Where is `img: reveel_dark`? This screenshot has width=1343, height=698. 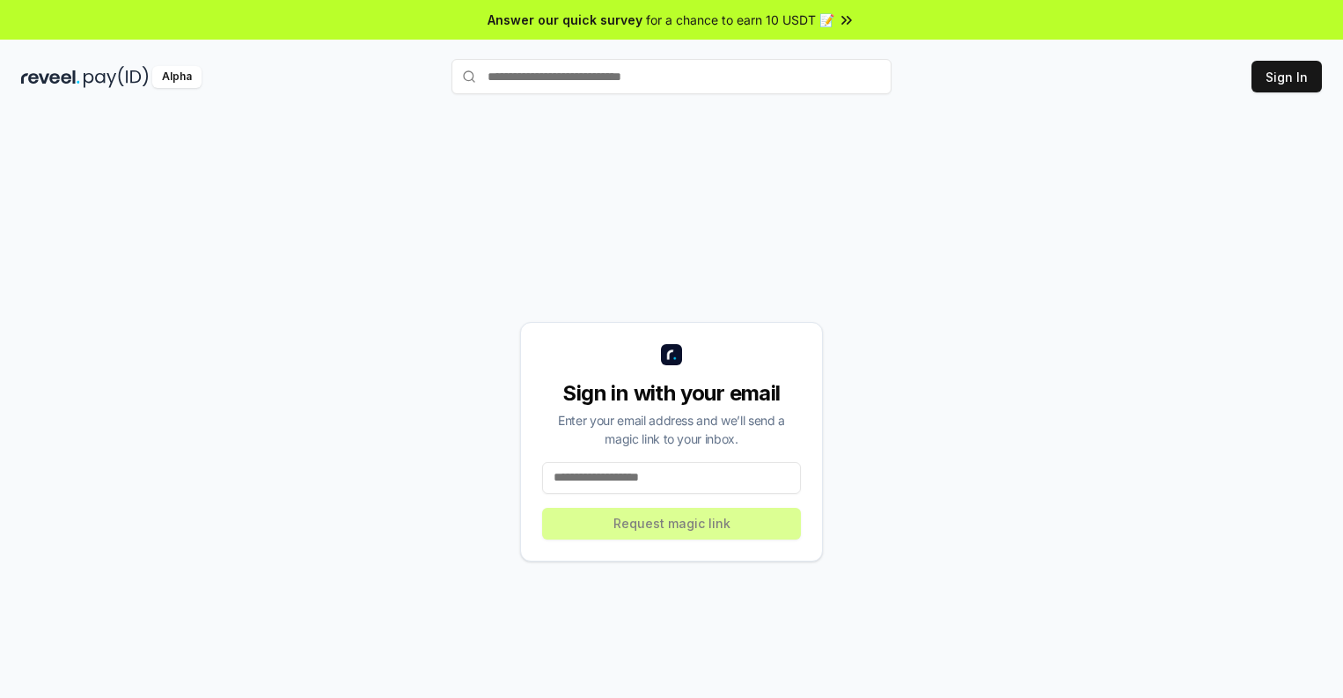 img: reveel_dark is located at coordinates (50, 77).